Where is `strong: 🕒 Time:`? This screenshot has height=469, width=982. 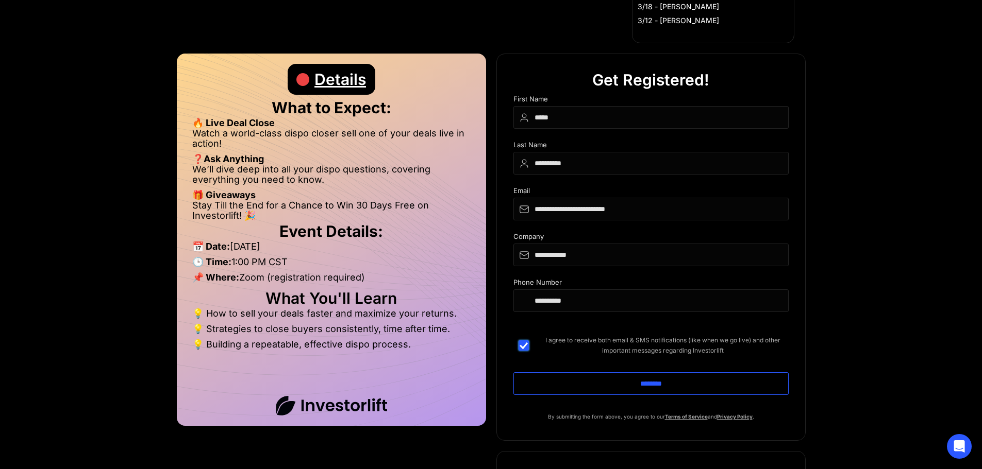 strong: 🕒 Time: is located at coordinates (212, 262).